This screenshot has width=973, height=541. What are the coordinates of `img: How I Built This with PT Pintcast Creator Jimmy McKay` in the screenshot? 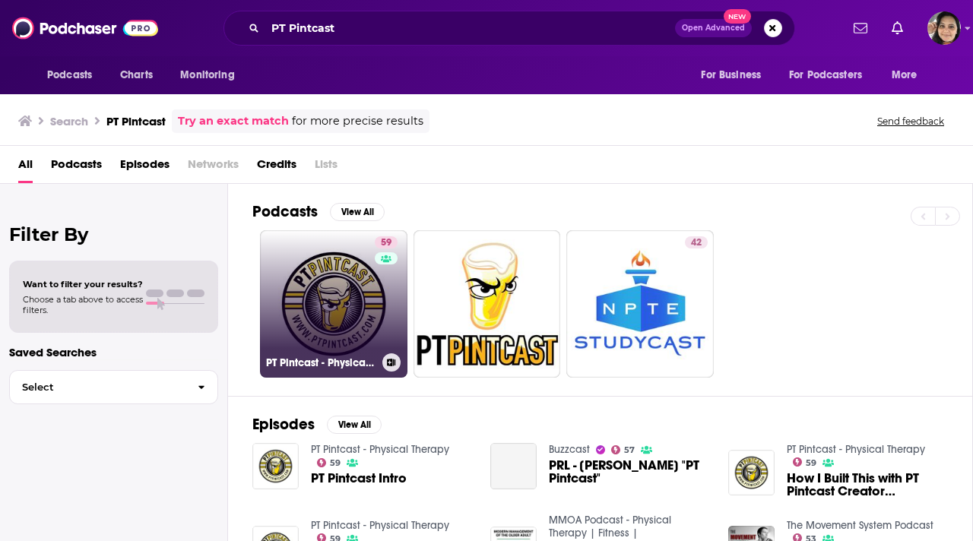 It's located at (751, 473).